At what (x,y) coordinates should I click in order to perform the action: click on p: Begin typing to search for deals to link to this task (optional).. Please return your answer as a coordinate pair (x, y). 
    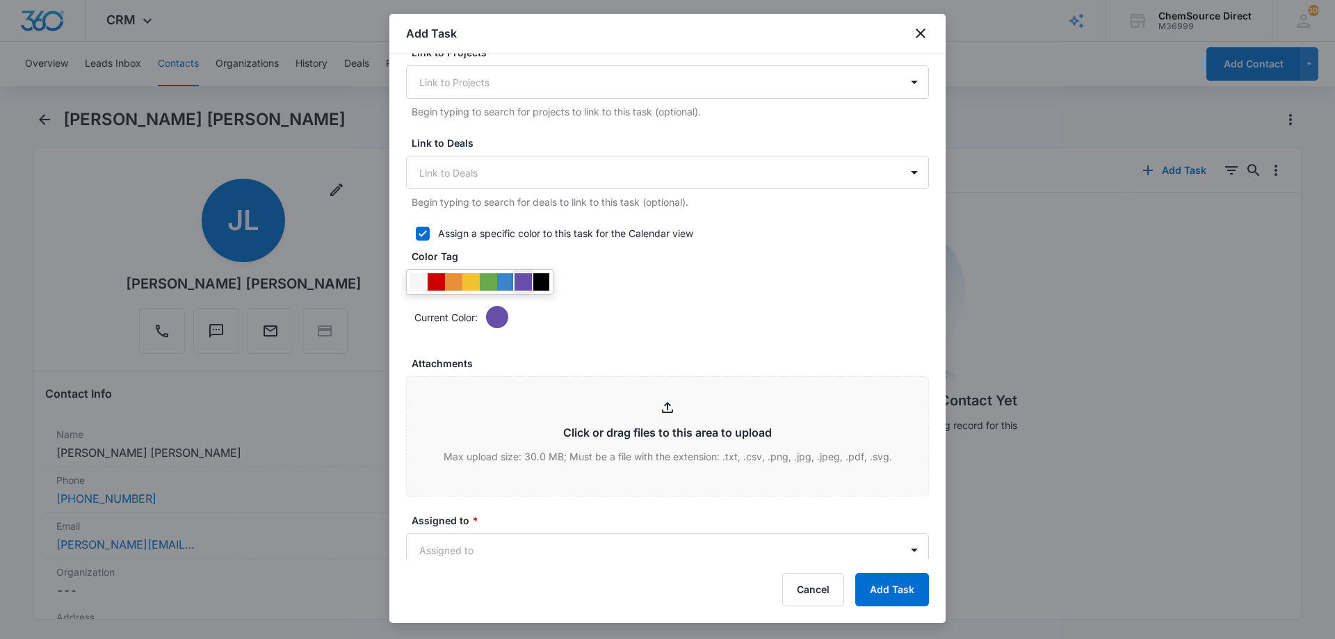
    Looking at the image, I should click on (670, 202).